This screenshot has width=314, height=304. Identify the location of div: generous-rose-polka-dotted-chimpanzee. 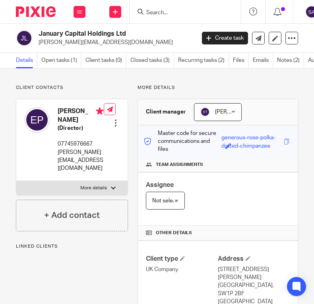
(251, 138).